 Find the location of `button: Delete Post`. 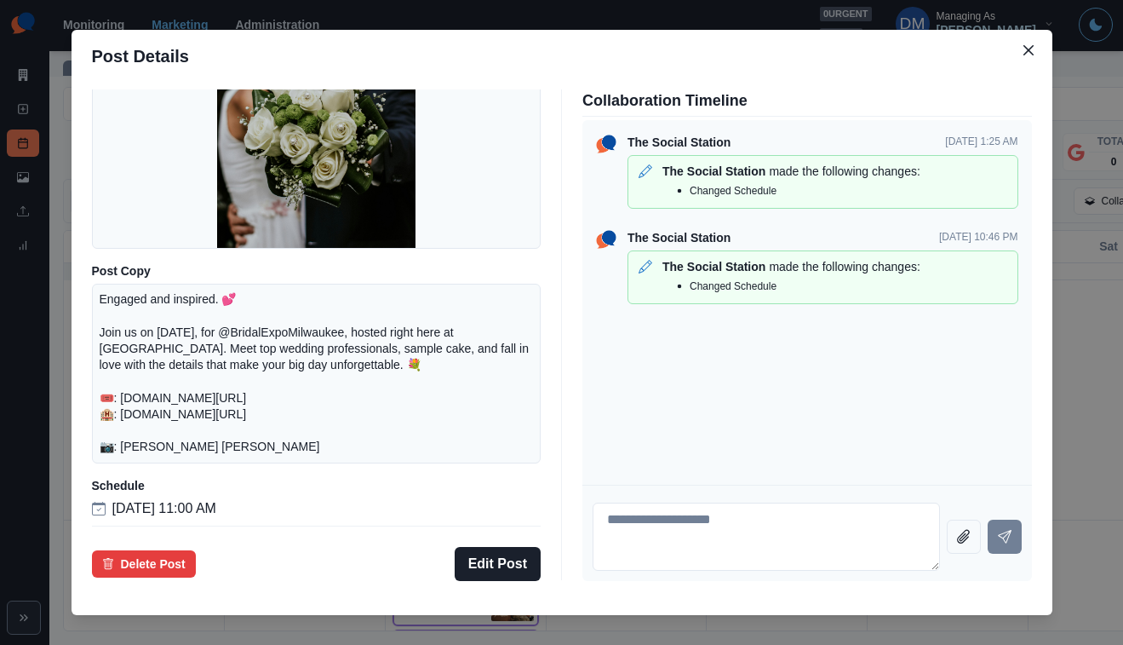

button: Delete Post is located at coordinates (144, 564).